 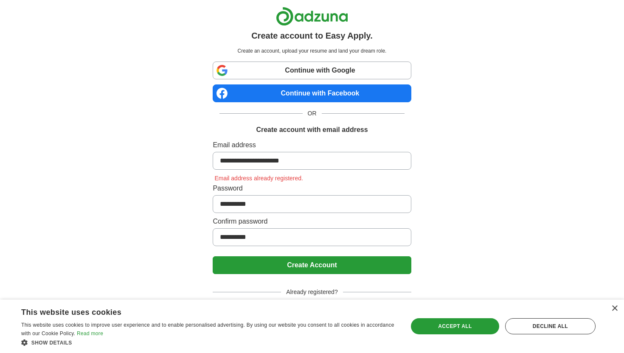 What do you see at coordinates (52, 343) in the screenshot?
I see `span: Show details` at bounding box center [52, 343].